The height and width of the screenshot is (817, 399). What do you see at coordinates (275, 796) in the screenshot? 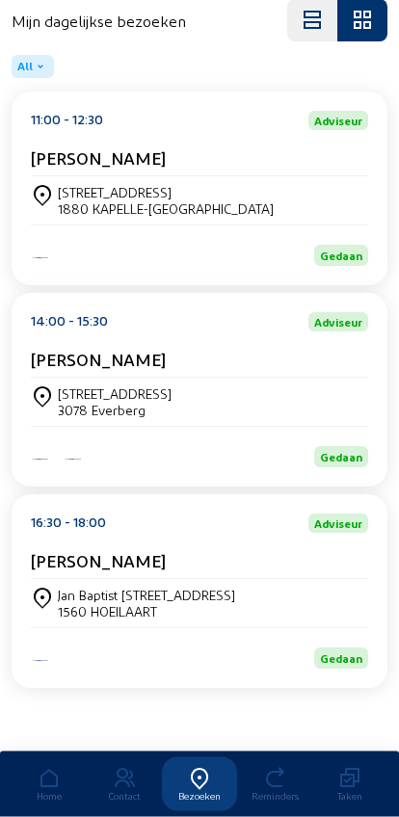
I see `div: Reminders` at bounding box center [275, 796].